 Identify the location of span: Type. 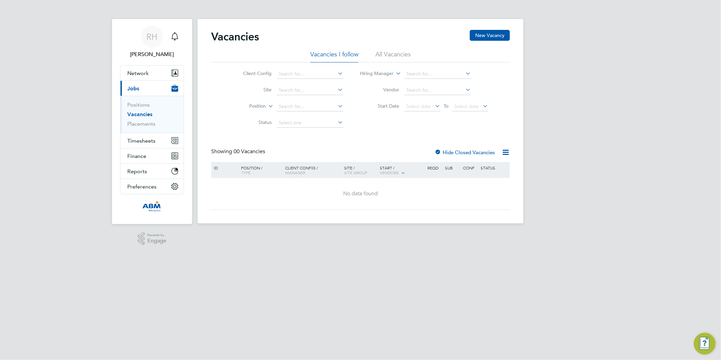
(246, 173).